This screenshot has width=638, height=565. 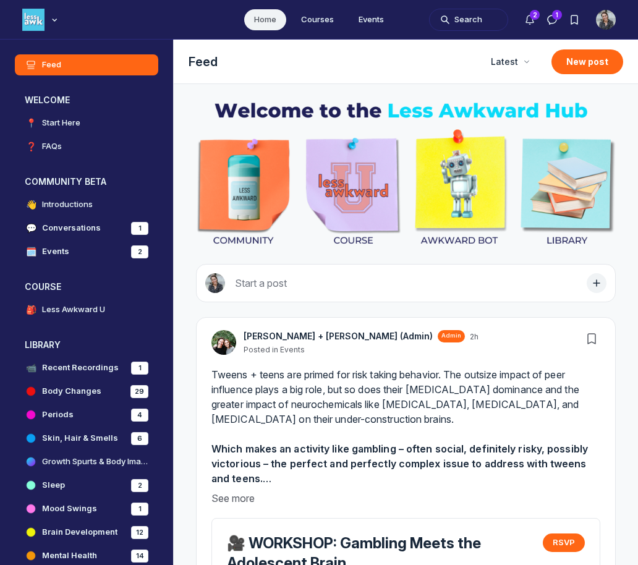 I want to click on h4: Brain Development, so click(x=80, y=532).